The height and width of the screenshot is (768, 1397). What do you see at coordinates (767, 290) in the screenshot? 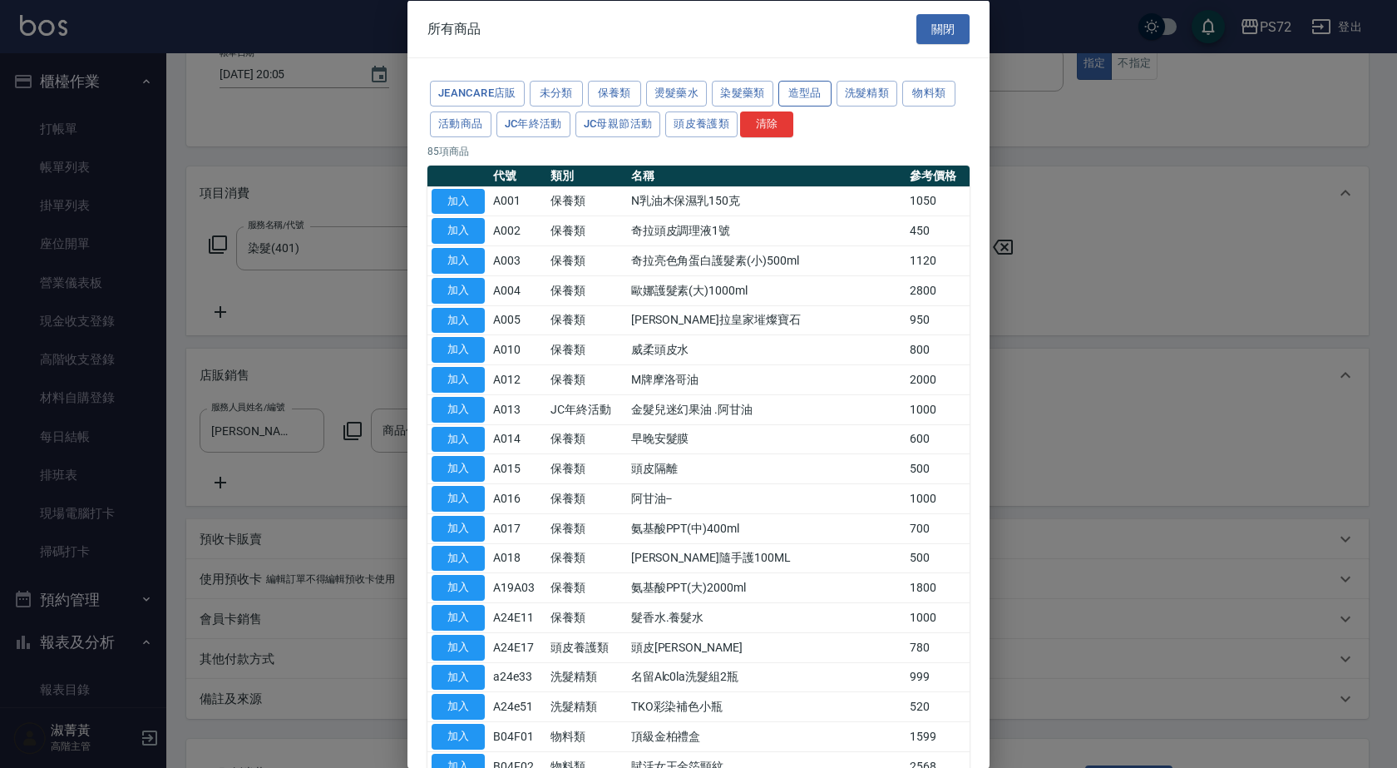
I see `td: 歐娜護髮素(大)1000ml` at bounding box center [767, 290].